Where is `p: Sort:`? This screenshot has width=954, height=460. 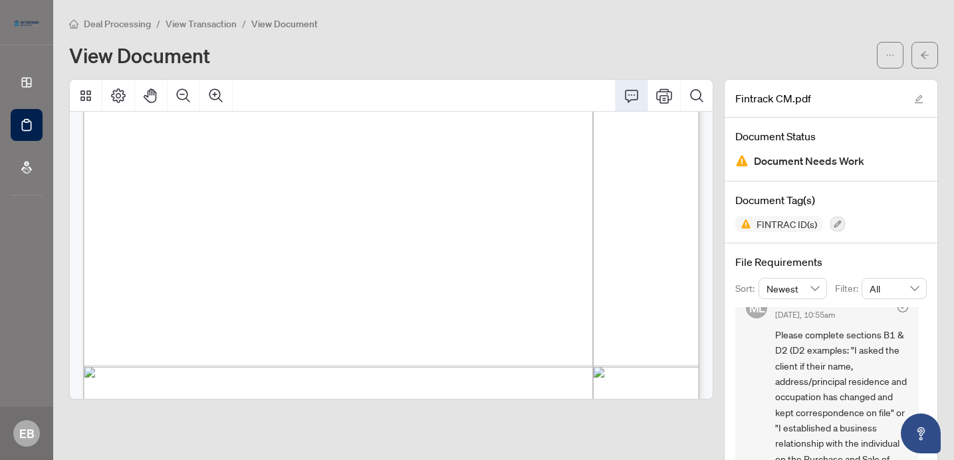 p: Sort: is located at coordinates (746, 288).